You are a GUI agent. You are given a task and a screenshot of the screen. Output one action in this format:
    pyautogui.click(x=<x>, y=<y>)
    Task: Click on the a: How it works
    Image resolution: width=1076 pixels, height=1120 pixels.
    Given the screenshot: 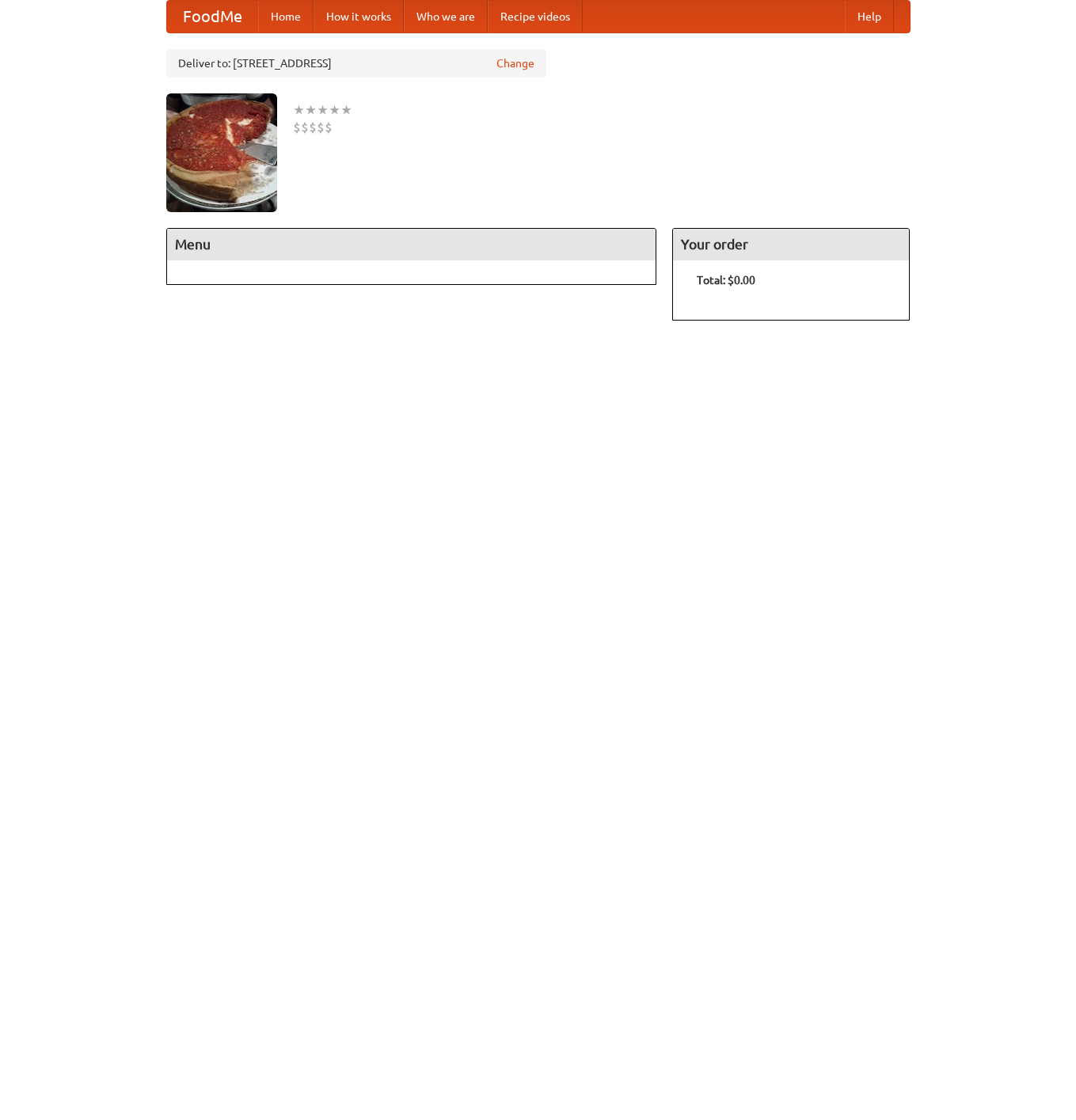 What is the action you would take?
    pyautogui.click(x=358, y=17)
    